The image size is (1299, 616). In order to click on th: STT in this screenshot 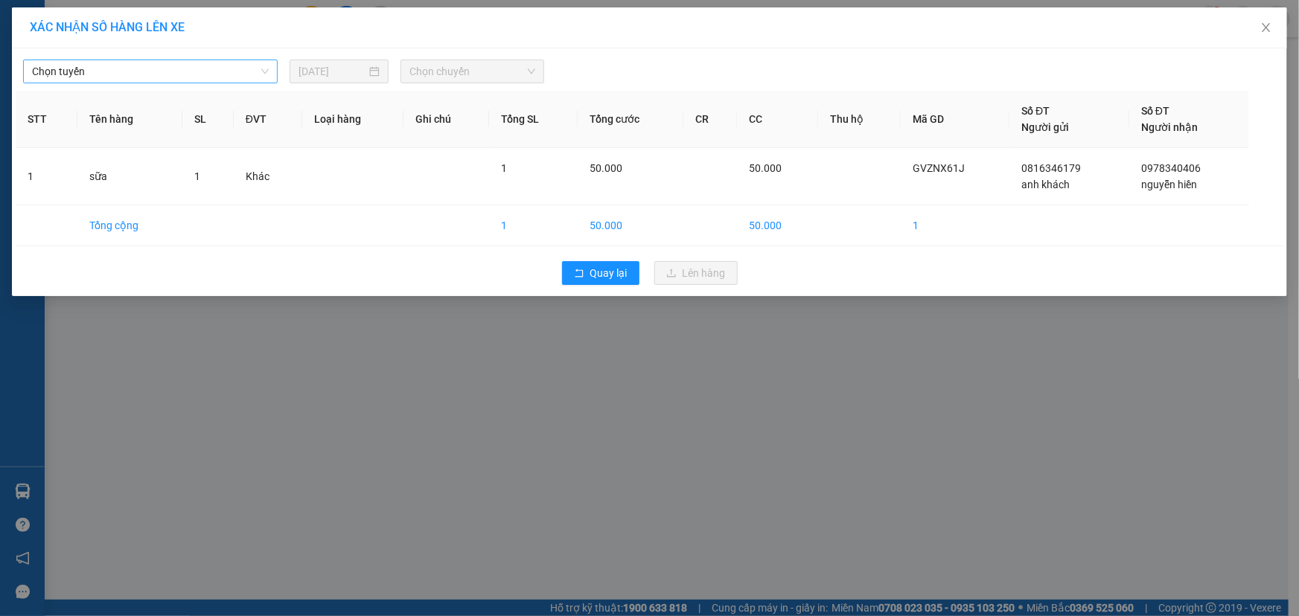, I will do `click(46, 119)`.